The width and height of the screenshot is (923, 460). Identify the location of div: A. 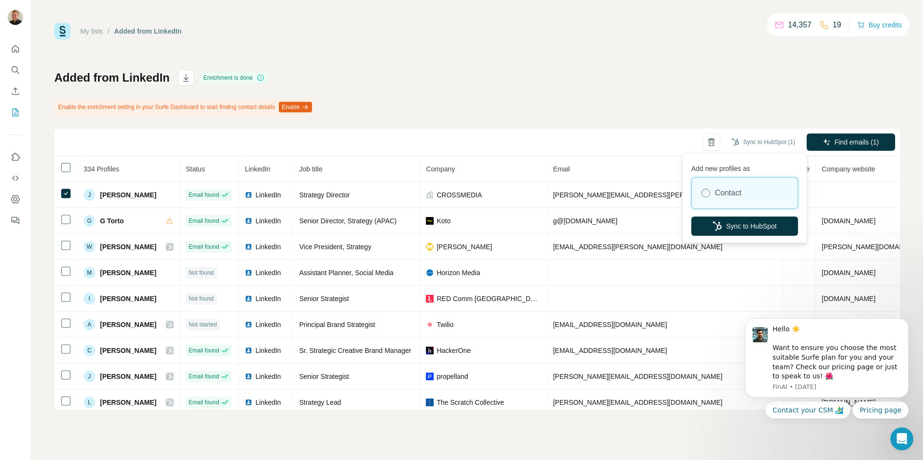
(89, 325).